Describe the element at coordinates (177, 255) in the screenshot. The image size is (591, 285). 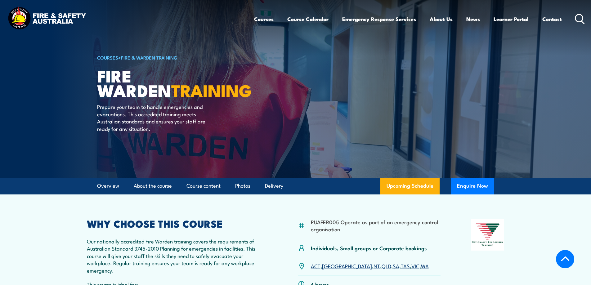
I see `p: Our nationally accredited Fire Warden training covers the requirements of Australian Standard 374...` at that location.